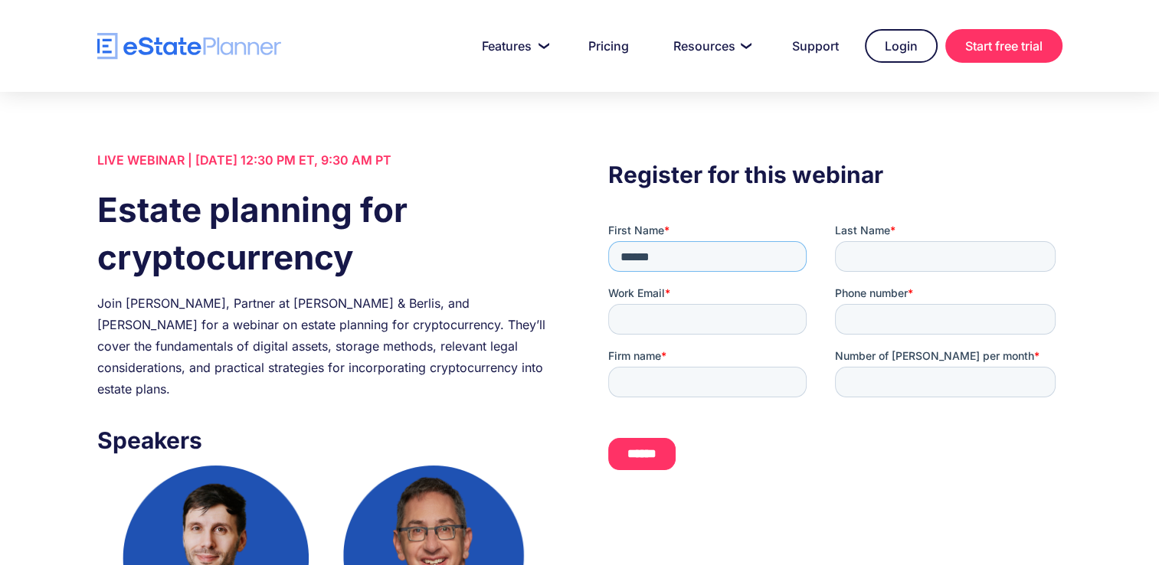 Image resolution: width=1159 pixels, height=565 pixels. I want to click on h1: Estate planning for cryptocurrency, so click(324, 234).